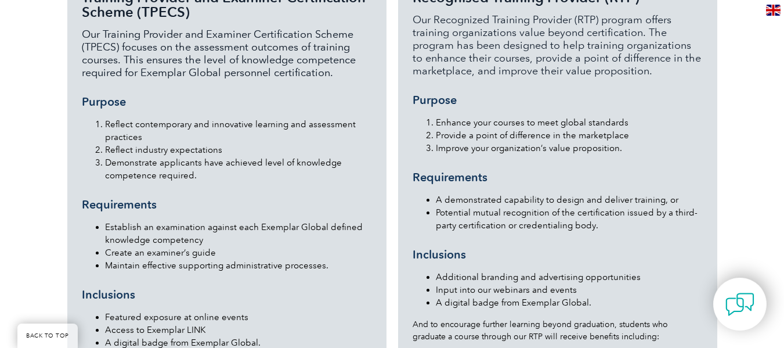 The height and width of the screenshot is (348, 784). I want to click on li: Provide a point of difference in the marketplace, so click(570, 135).